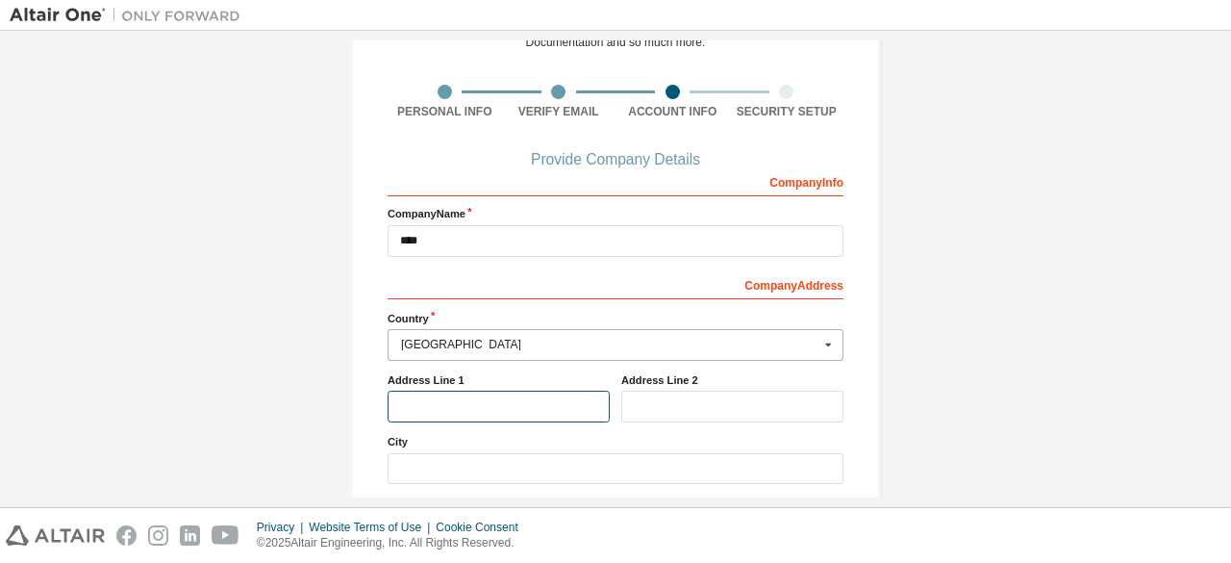 The image size is (1231, 563). Describe the element at coordinates (616, 442) in the screenshot. I see `label: City` at that location.